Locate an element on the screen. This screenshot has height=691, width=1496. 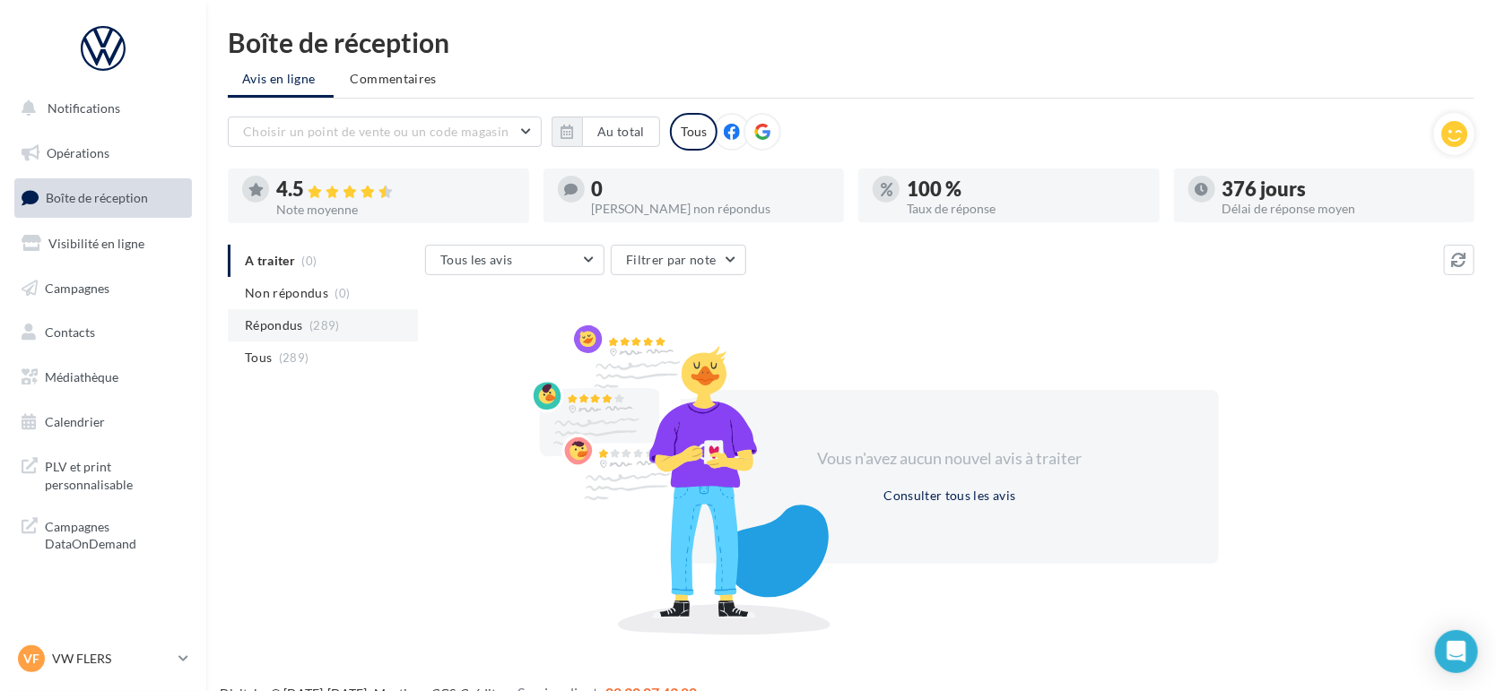
span: Visibilité en ligne is located at coordinates (96, 243).